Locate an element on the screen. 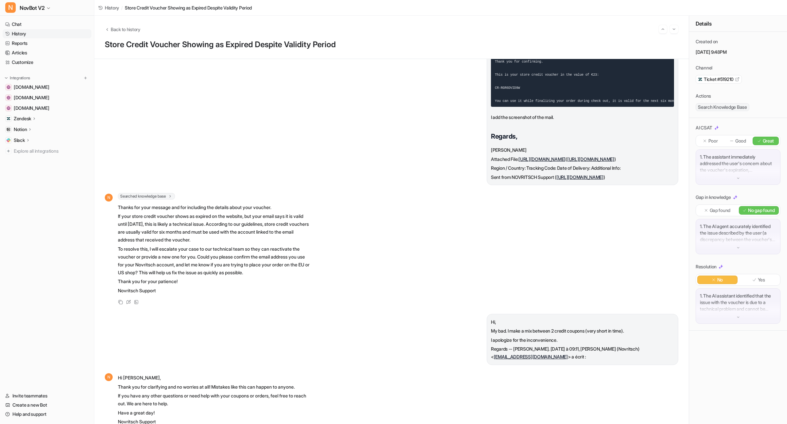  p: I add the screenshot of the mail. is located at coordinates (583, 117).